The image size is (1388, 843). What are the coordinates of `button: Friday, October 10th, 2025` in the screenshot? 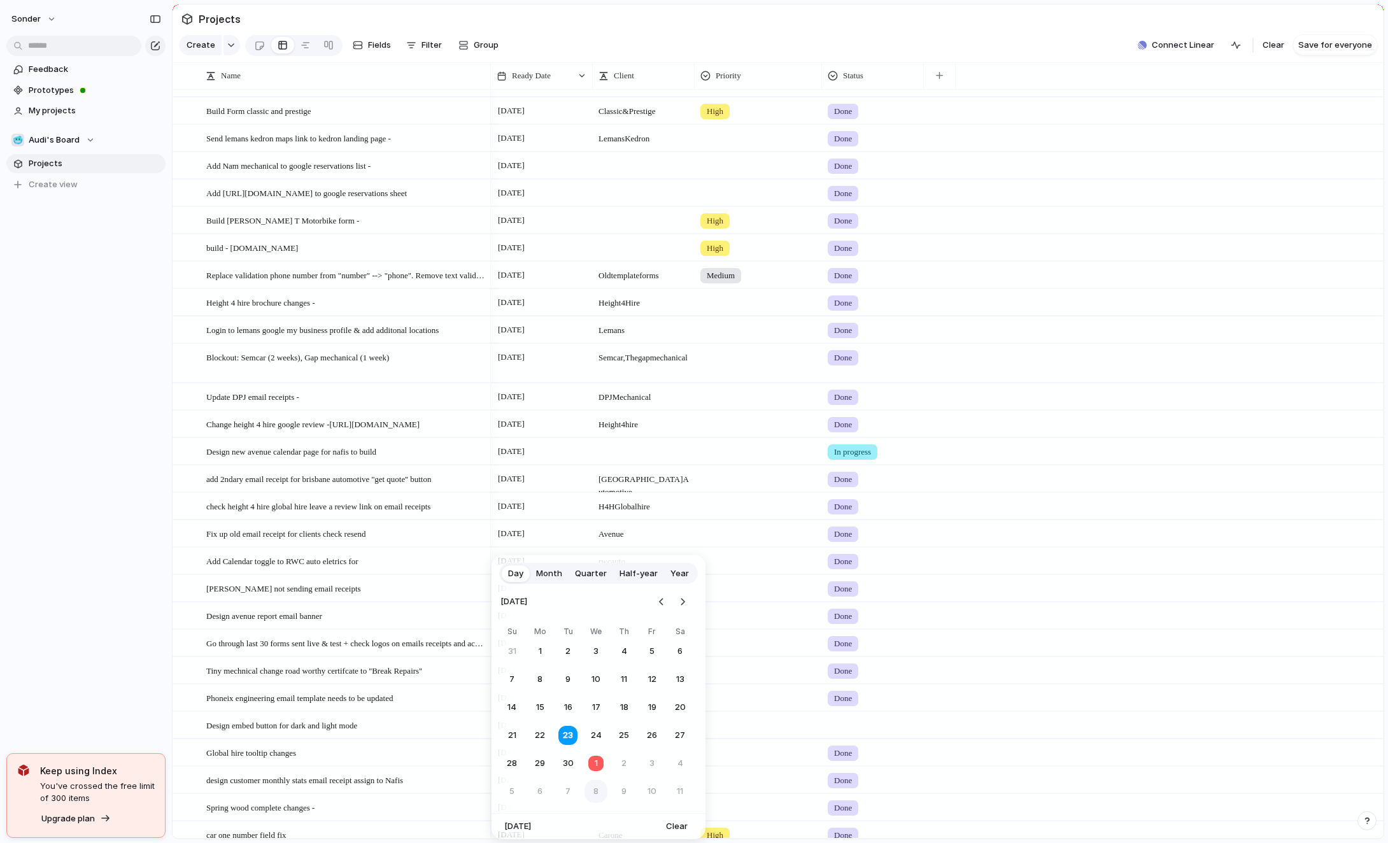 It's located at (652, 791).